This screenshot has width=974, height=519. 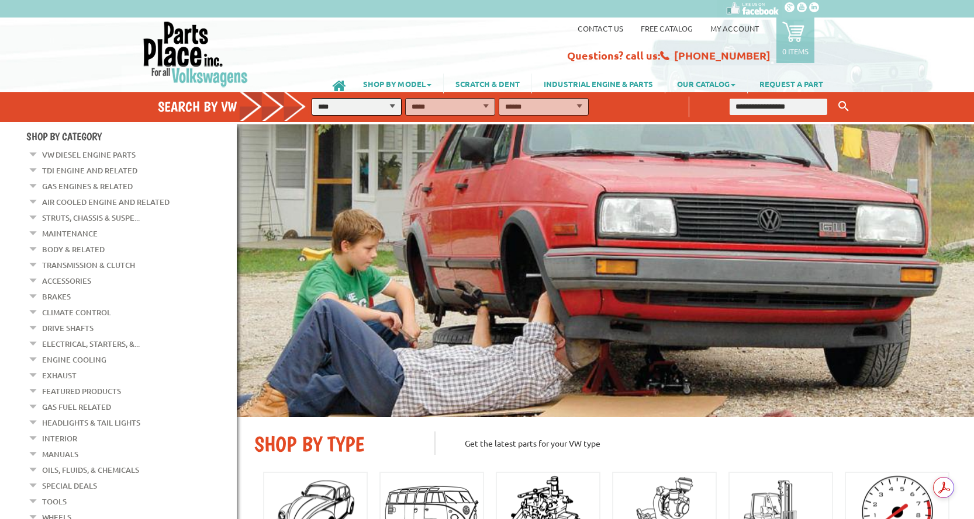 I want to click on a: VW Diesel Engine Parts, so click(x=89, y=155).